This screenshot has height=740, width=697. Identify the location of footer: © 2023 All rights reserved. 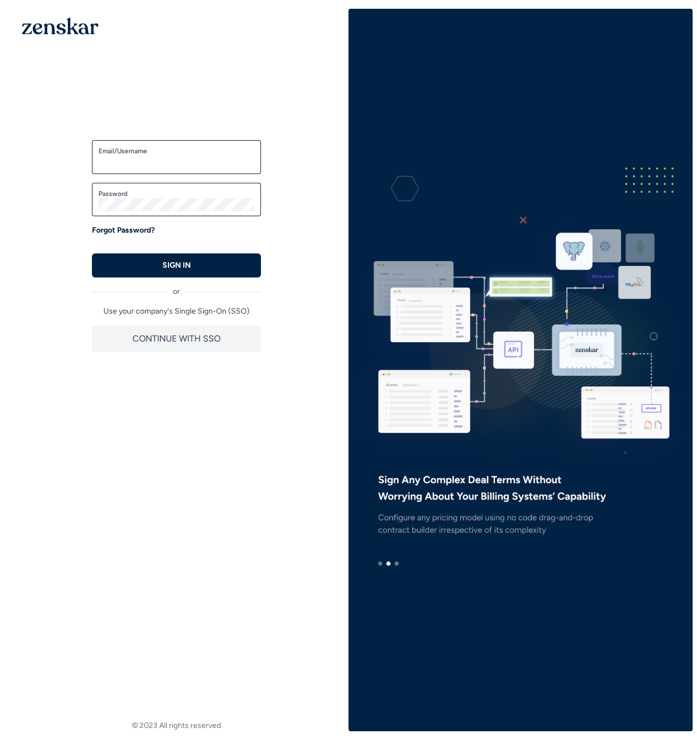
(176, 726).